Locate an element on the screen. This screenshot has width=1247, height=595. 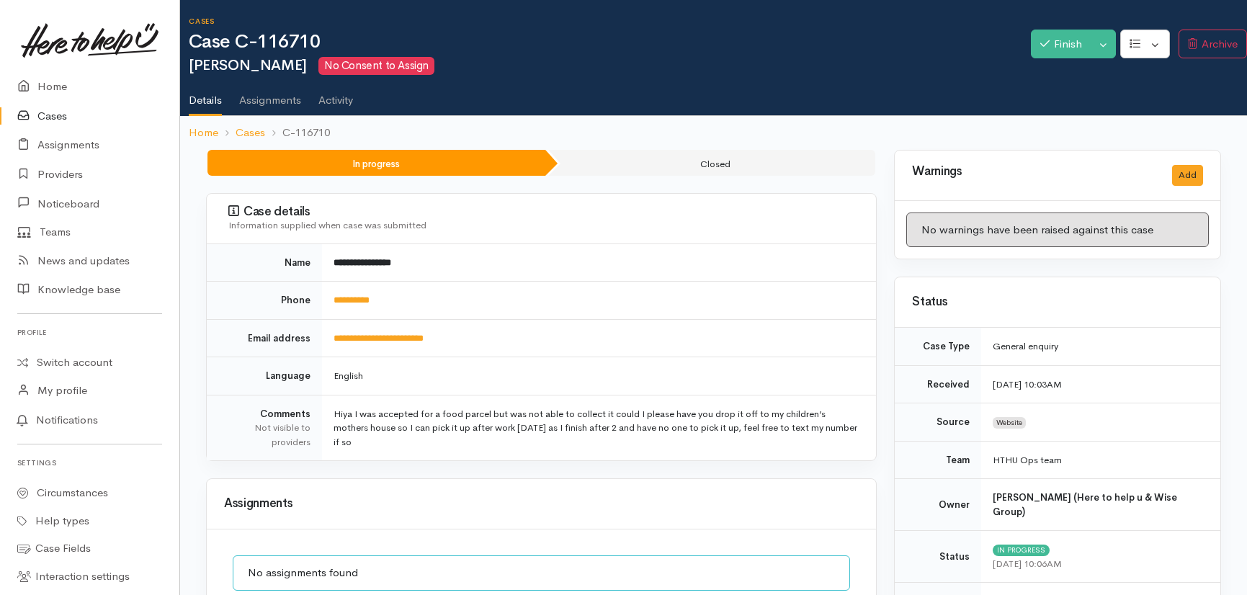
td: Status is located at coordinates (938, 557).